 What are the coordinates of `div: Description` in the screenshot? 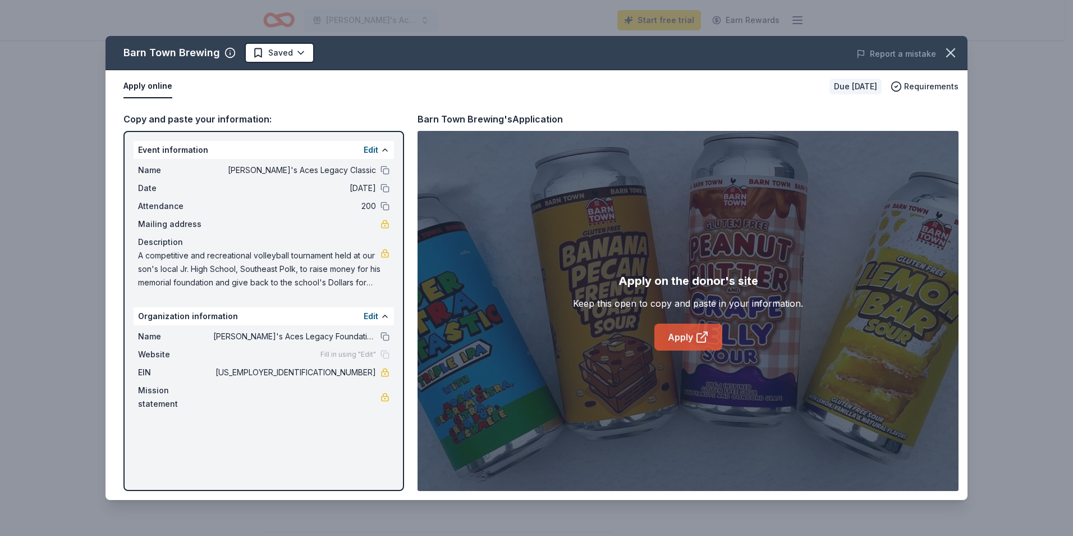 It's located at (264, 242).